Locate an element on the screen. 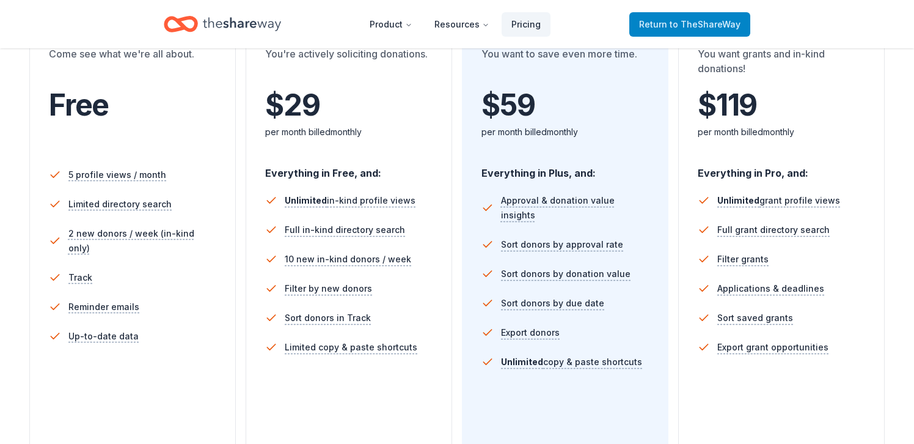 The image size is (914, 444). span: 10 new in-kind donors / week is located at coordinates (348, 259).